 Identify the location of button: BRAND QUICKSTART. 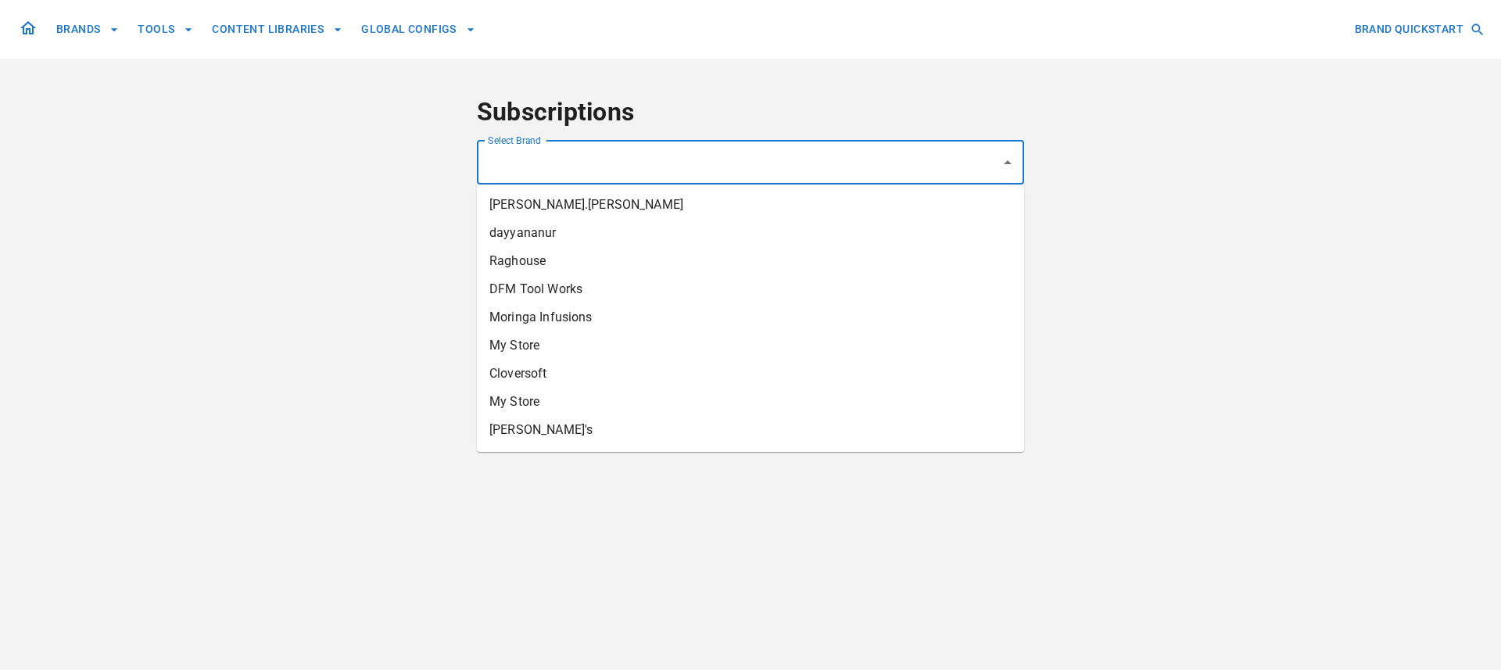
(1418, 29).